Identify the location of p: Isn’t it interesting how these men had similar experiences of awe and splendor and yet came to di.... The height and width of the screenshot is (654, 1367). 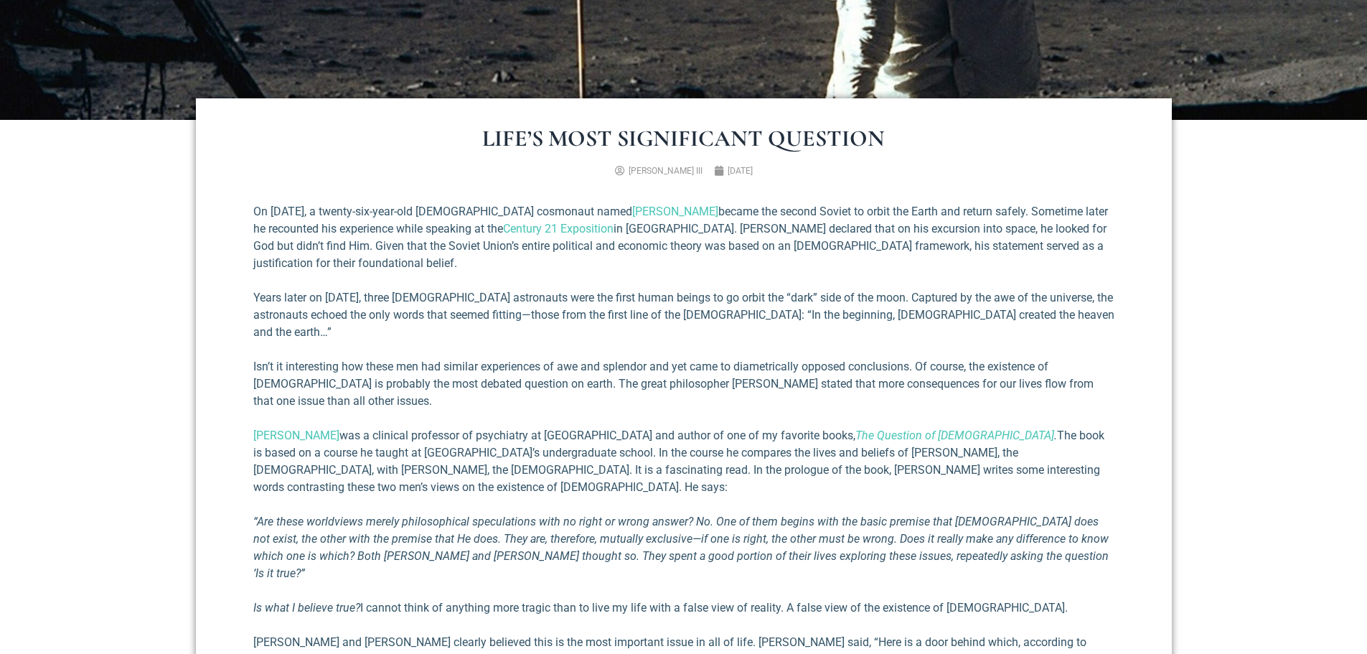
(684, 384).